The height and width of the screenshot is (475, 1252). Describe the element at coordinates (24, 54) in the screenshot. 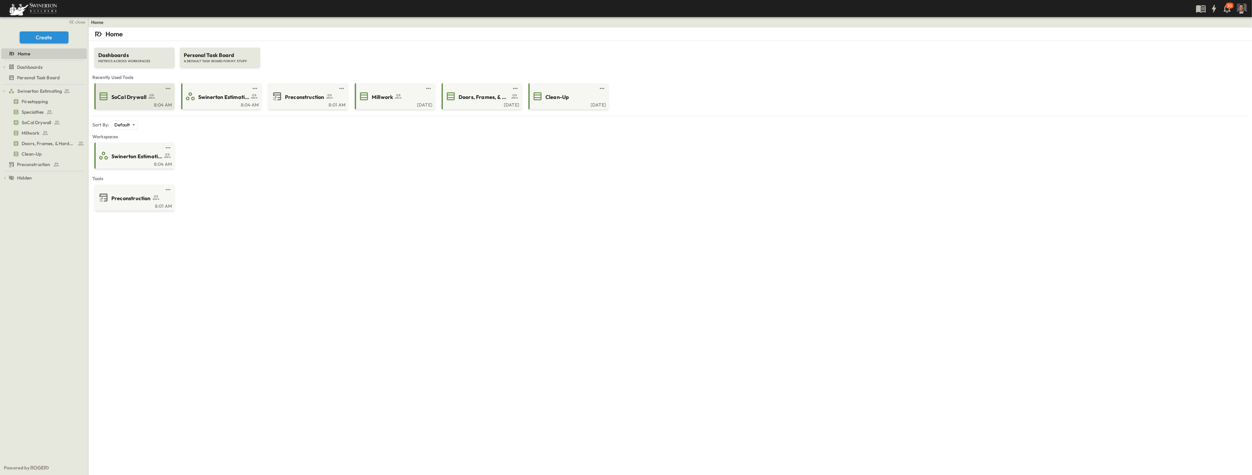

I see `span: Home` at that location.